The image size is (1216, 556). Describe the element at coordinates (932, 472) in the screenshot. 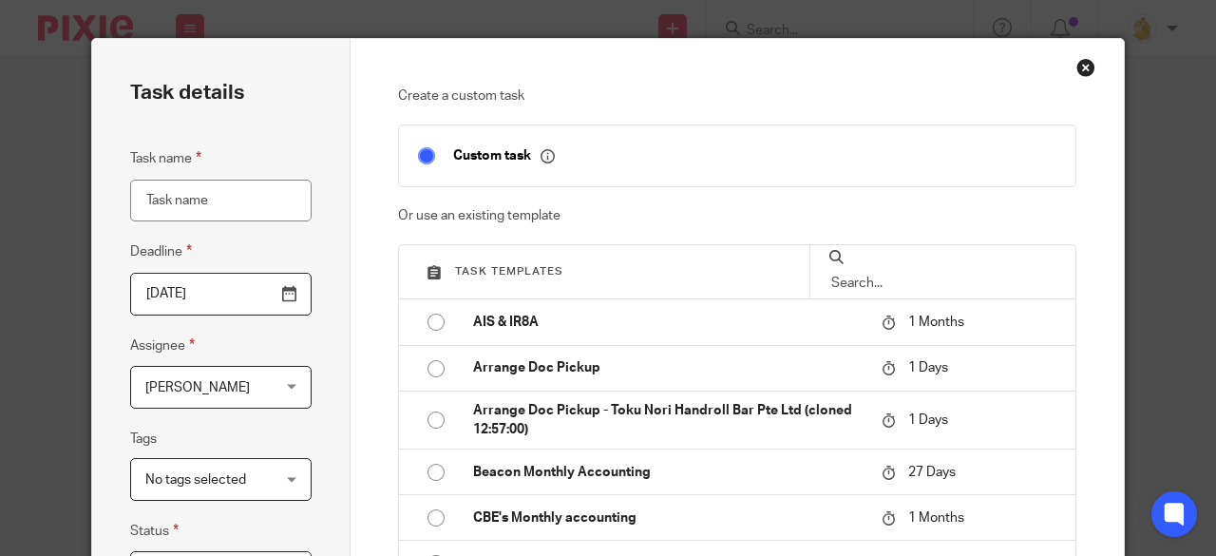

I see `span: 27 Days` at that location.